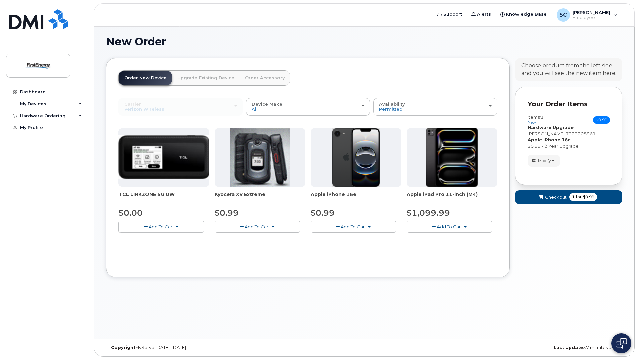 Image resolution: width=638 pixels, height=360 pixels. I want to click on div: TCL LINKZONE 5G UW, so click(164, 198).